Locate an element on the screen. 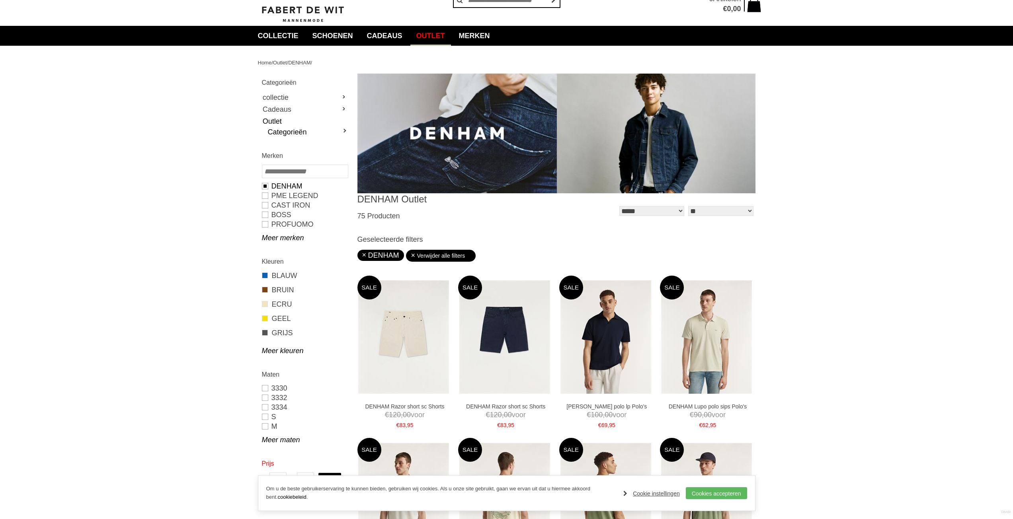 This screenshot has width=1013, height=519. span: 0 is located at coordinates (729, 9).